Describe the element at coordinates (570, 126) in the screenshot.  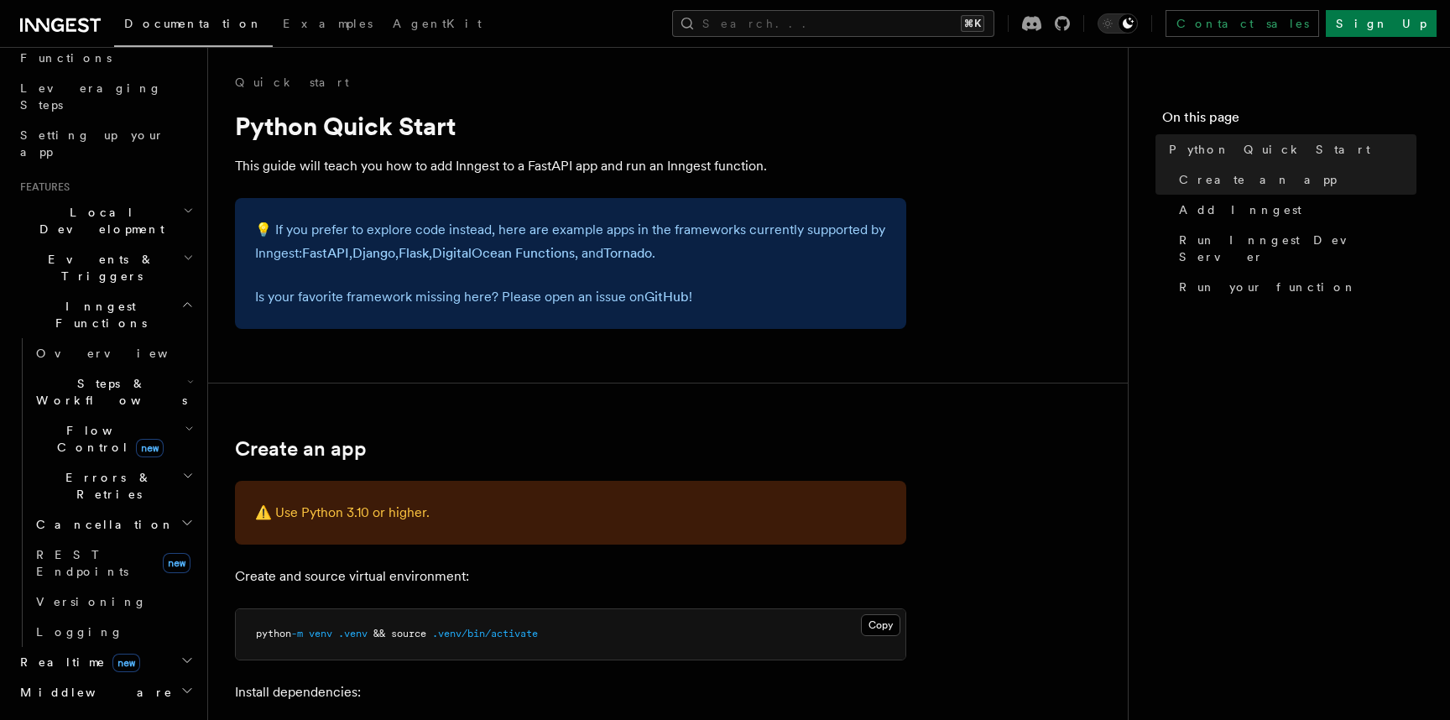
I see `h1: Python Quick Start` at that location.